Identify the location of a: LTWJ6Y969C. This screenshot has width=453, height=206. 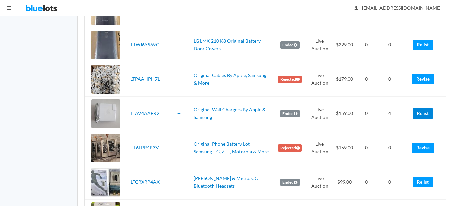
(145, 44).